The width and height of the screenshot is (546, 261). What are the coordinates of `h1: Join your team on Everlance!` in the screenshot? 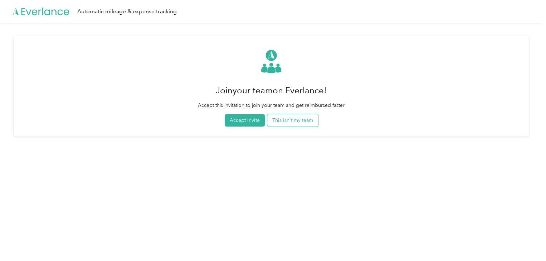 It's located at (271, 91).